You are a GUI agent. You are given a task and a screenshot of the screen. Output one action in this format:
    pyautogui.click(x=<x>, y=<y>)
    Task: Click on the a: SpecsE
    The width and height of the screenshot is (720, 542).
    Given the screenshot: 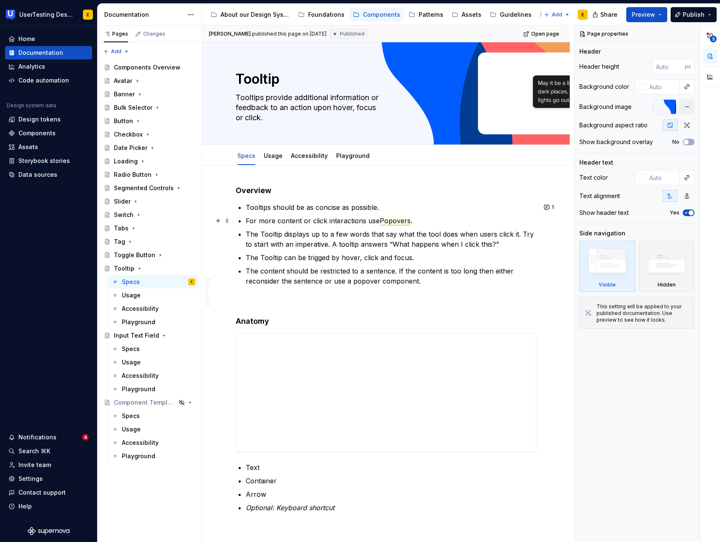 What is the action you would take?
    pyautogui.click(x=153, y=282)
    